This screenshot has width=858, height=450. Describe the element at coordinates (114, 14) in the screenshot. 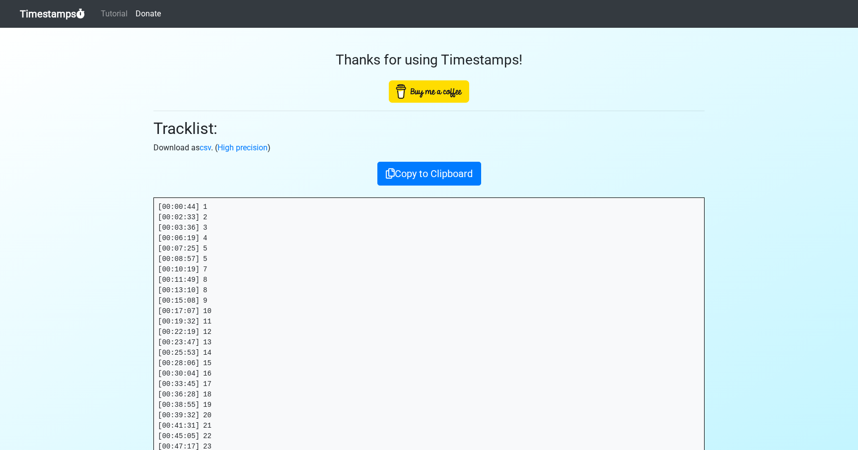

I see `a: Tutorial` at that location.